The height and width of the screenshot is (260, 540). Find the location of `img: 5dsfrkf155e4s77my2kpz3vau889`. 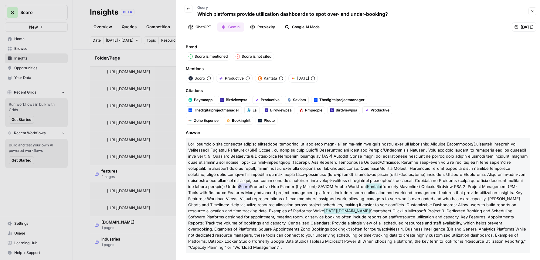

img: 5dsfrkf155e4s77my2kpz3vau889 is located at coordinates (289, 100).